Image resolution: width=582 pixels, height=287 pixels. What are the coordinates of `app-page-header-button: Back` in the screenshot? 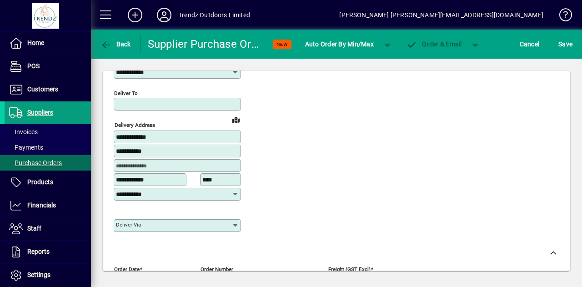 It's located at (116, 44).